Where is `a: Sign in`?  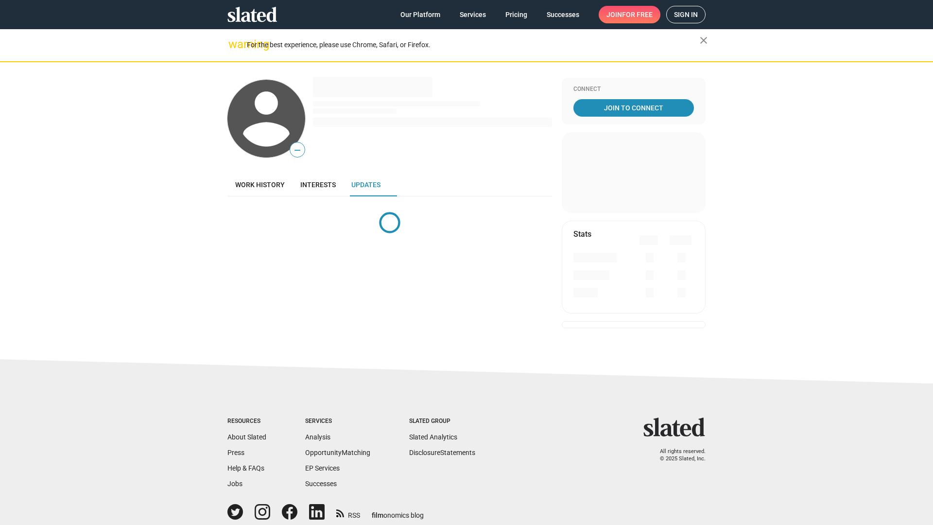
a: Sign in is located at coordinates (686, 15).